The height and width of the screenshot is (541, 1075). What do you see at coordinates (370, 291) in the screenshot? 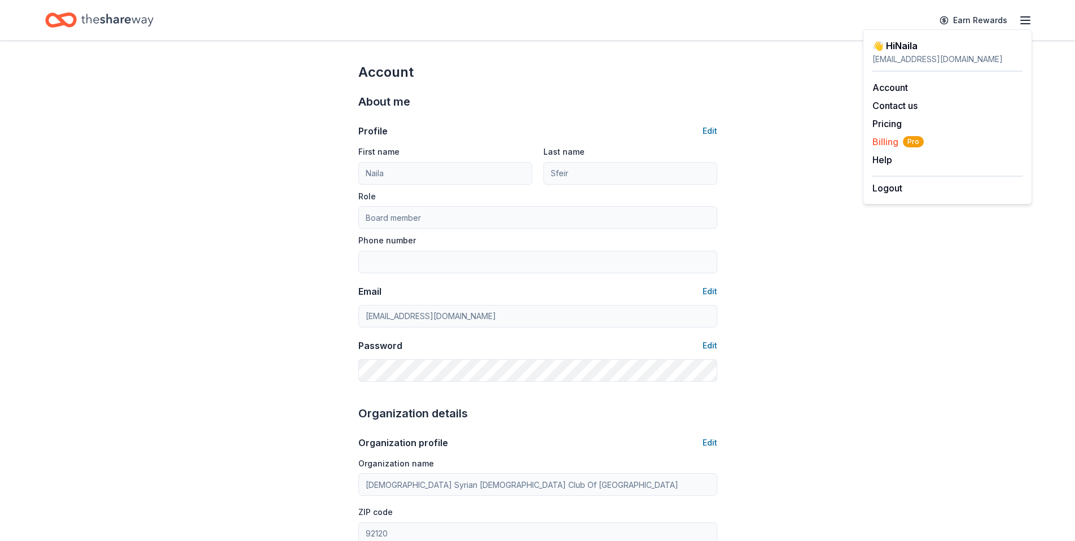
I see `div: Email` at bounding box center [370, 291].